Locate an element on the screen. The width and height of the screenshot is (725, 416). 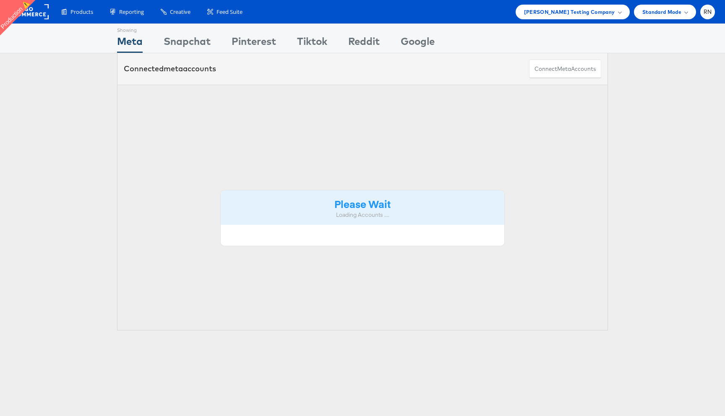
span: Standard Mode is located at coordinates (661, 12).